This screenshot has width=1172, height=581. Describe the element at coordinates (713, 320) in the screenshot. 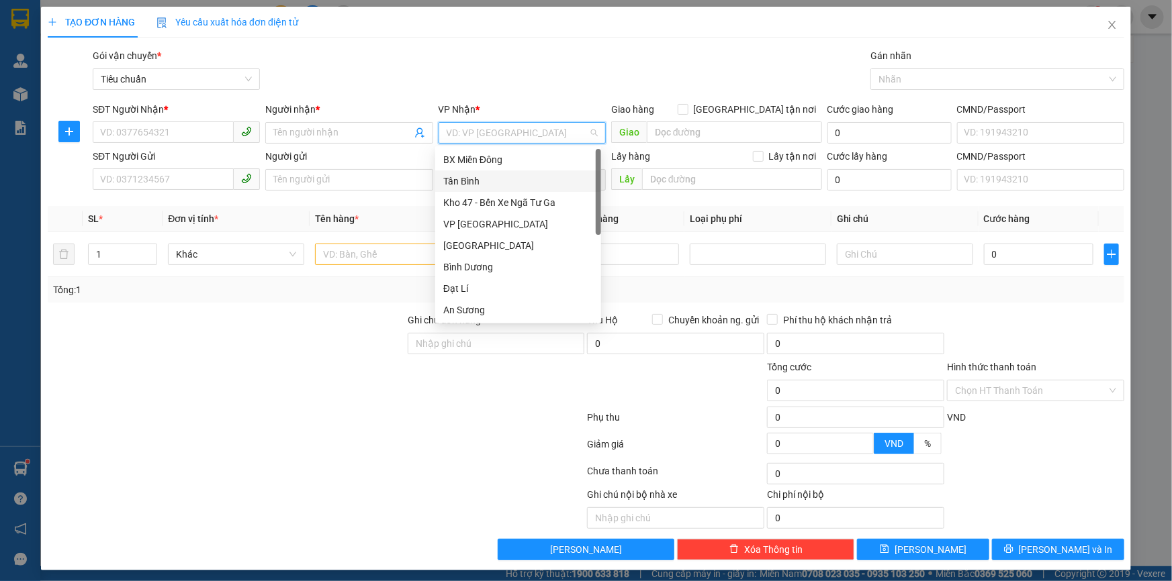

I see `span: Chuyển khoản ng. gửi` at that location.